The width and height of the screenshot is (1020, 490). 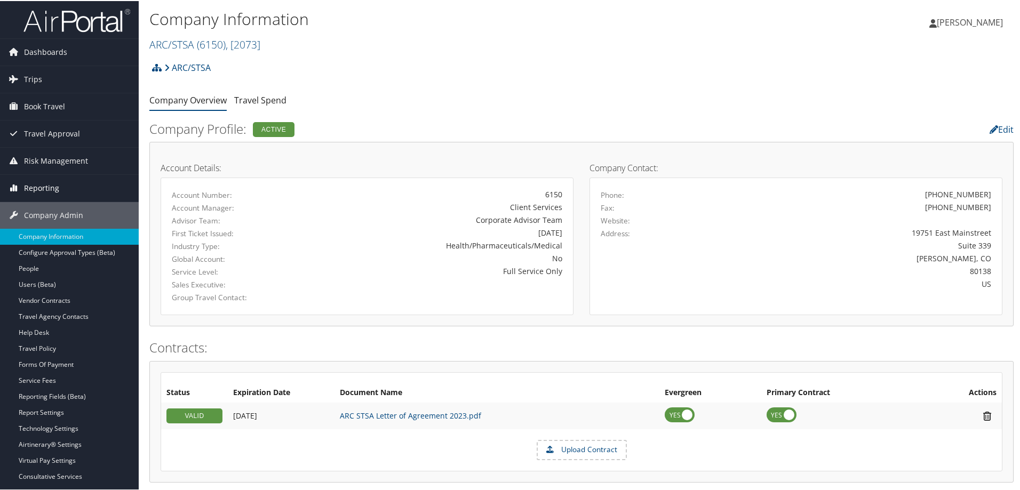 I want to click on label: First Ticket Issued:, so click(x=232, y=233).